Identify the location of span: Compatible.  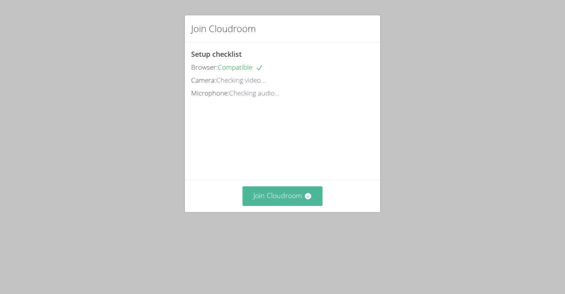
(240, 67).